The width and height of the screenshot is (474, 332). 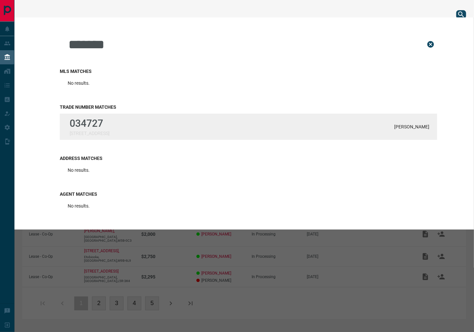 What do you see at coordinates (430, 44) in the screenshot?
I see `button: Close` at bounding box center [430, 44].